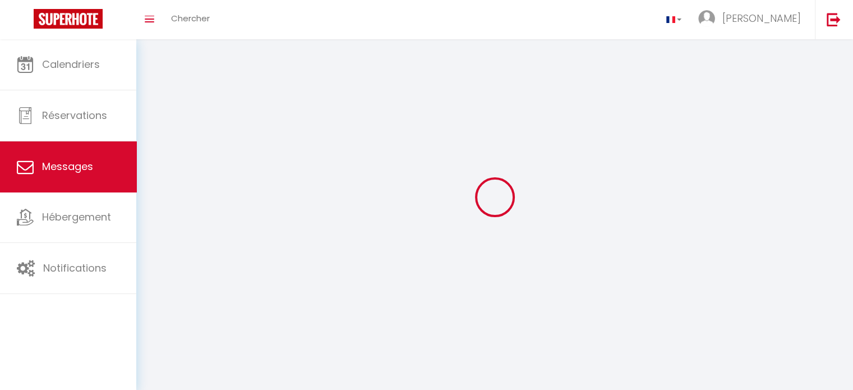 The height and width of the screenshot is (390, 853). Describe the element at coordinates (75, 268) in the screenshot. I see `span: Notifications` at that location.